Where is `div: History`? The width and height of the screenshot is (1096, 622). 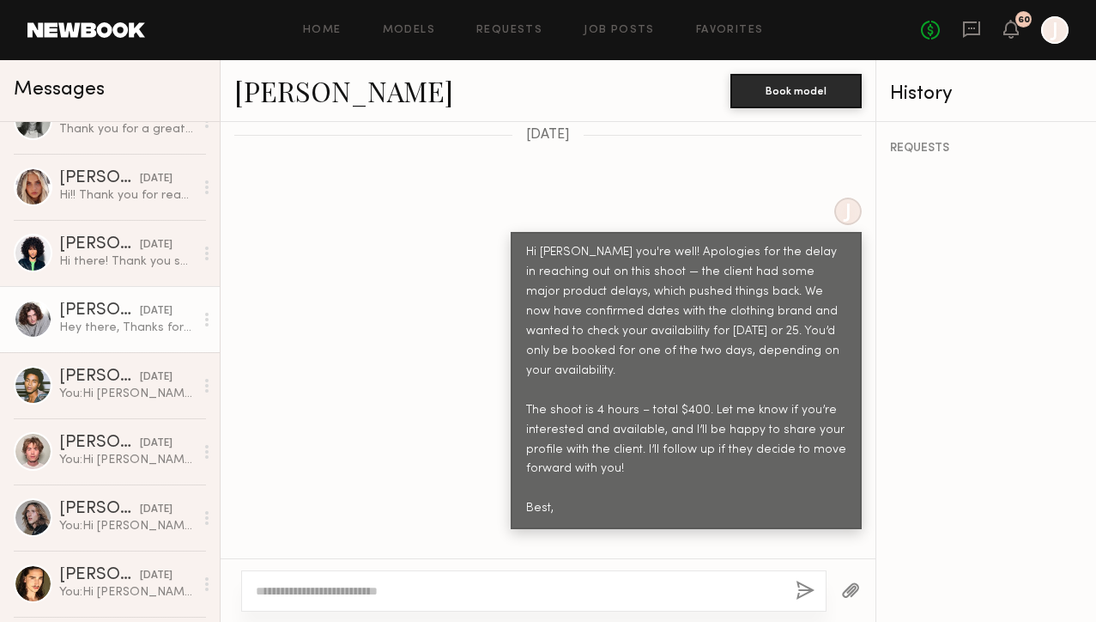 div: History is located at coordinates (987, 94).